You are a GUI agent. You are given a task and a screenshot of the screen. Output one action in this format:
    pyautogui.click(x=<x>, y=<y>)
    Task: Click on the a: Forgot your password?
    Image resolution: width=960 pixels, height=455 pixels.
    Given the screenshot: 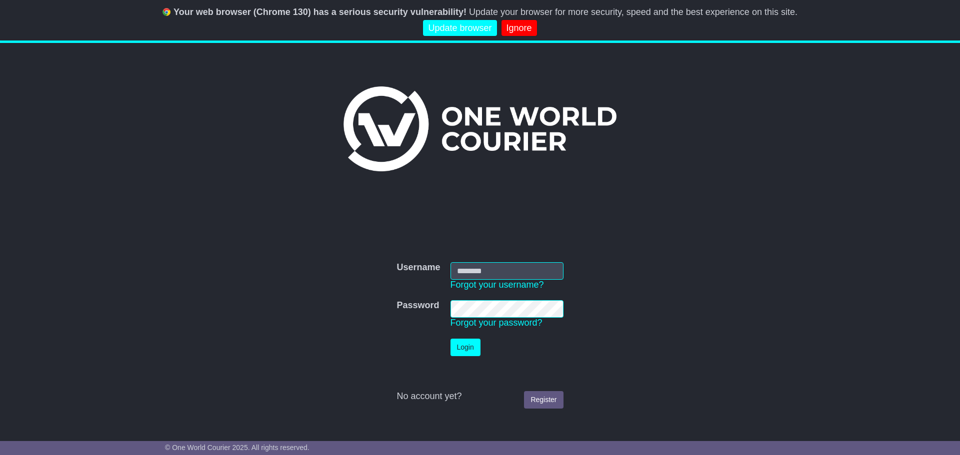 What is the action you would take?
    pyautogui.click(x=496, y=323)
    